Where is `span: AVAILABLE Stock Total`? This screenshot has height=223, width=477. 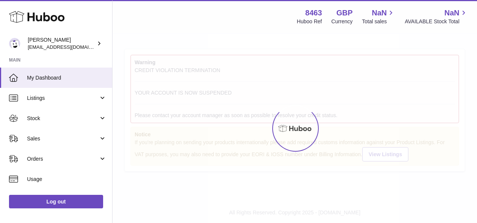 span: AVAILABLE Stock Total is located at coordinates (436, 21).